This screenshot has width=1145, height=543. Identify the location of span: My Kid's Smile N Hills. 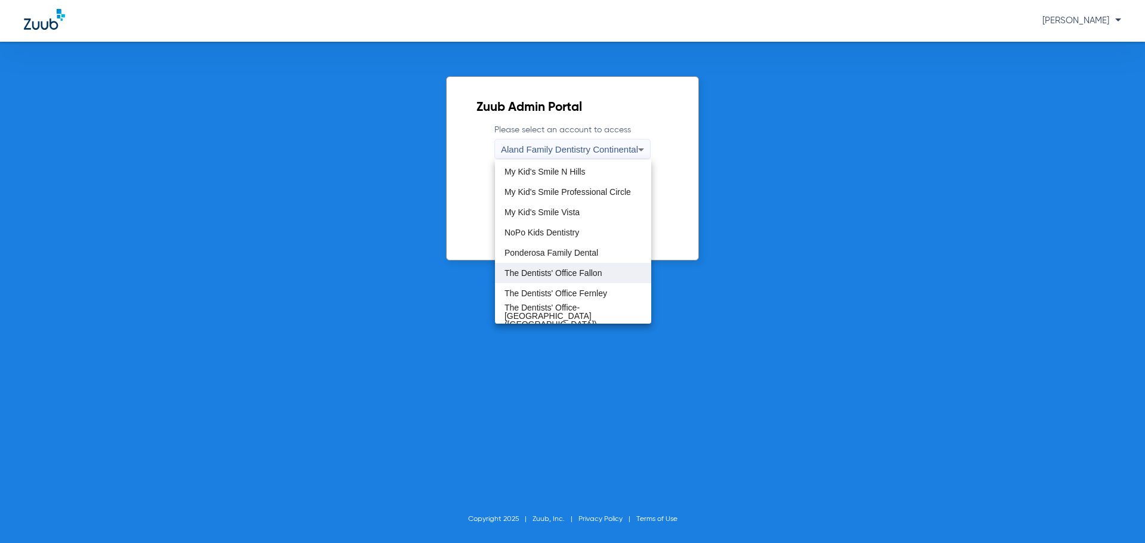
(545, 172).